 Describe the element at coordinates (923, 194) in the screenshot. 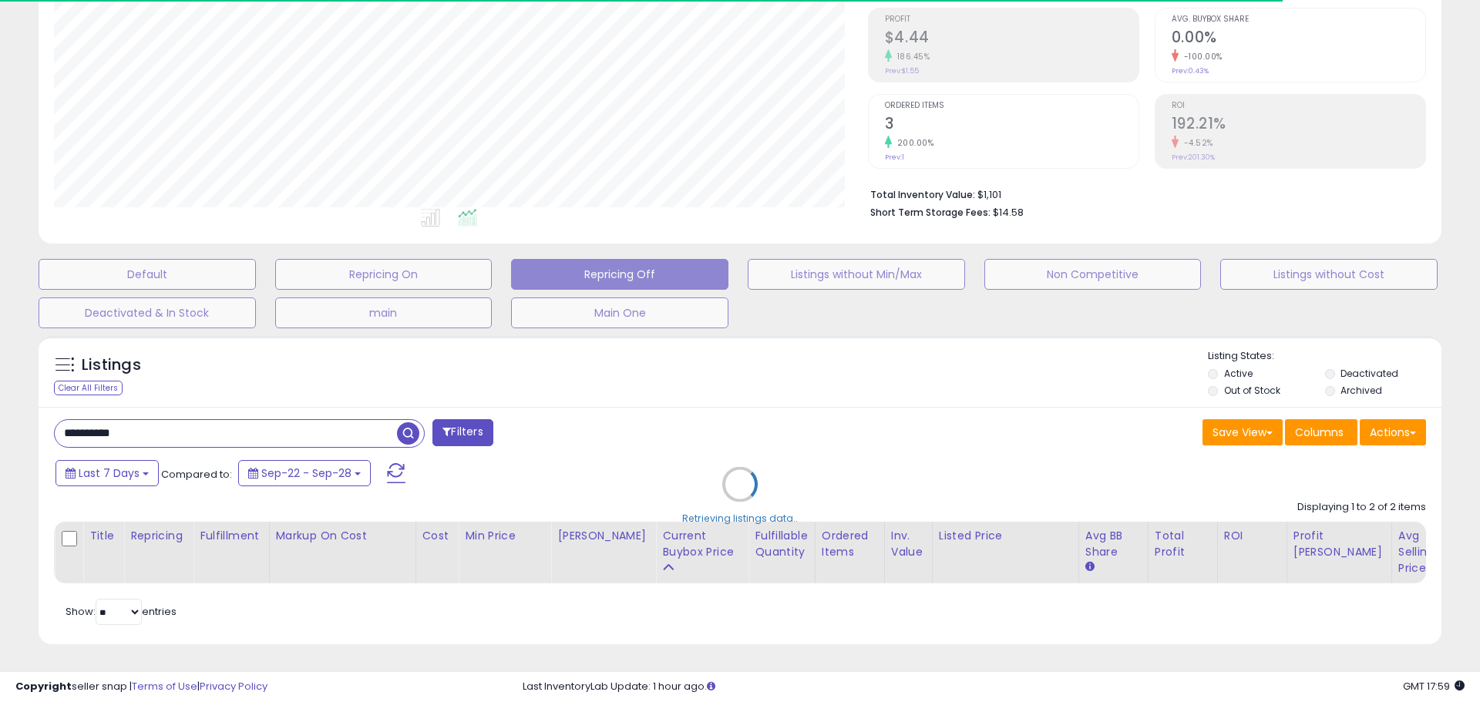

I see `b: Total Inventory Value:` at that location.